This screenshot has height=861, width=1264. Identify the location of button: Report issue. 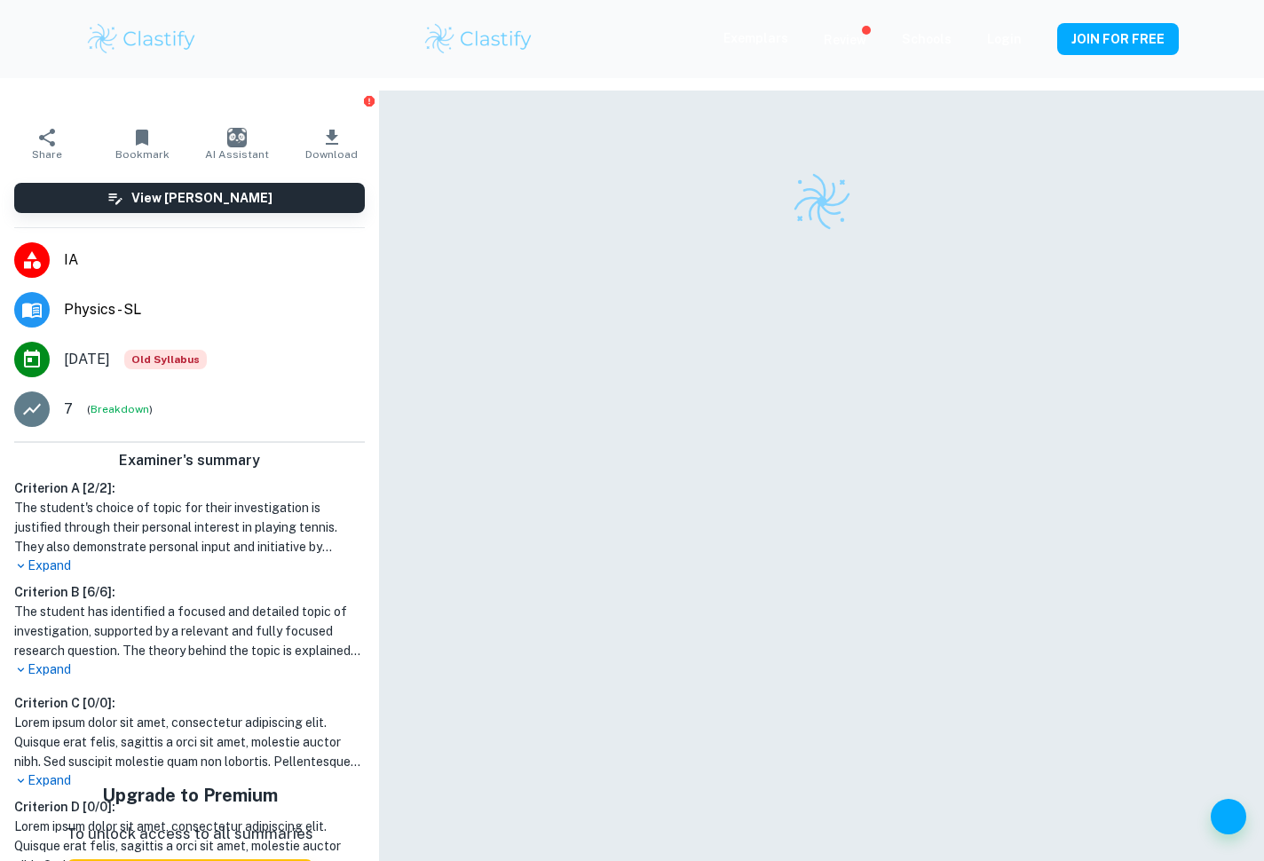
(368, 100).